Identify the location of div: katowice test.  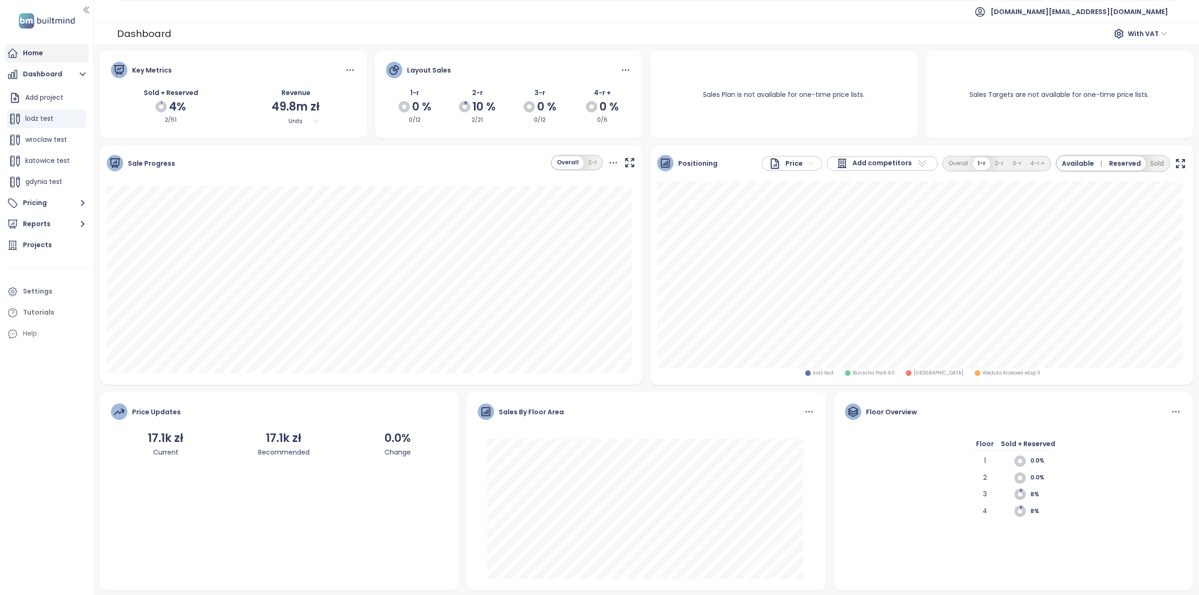
(46, 161).